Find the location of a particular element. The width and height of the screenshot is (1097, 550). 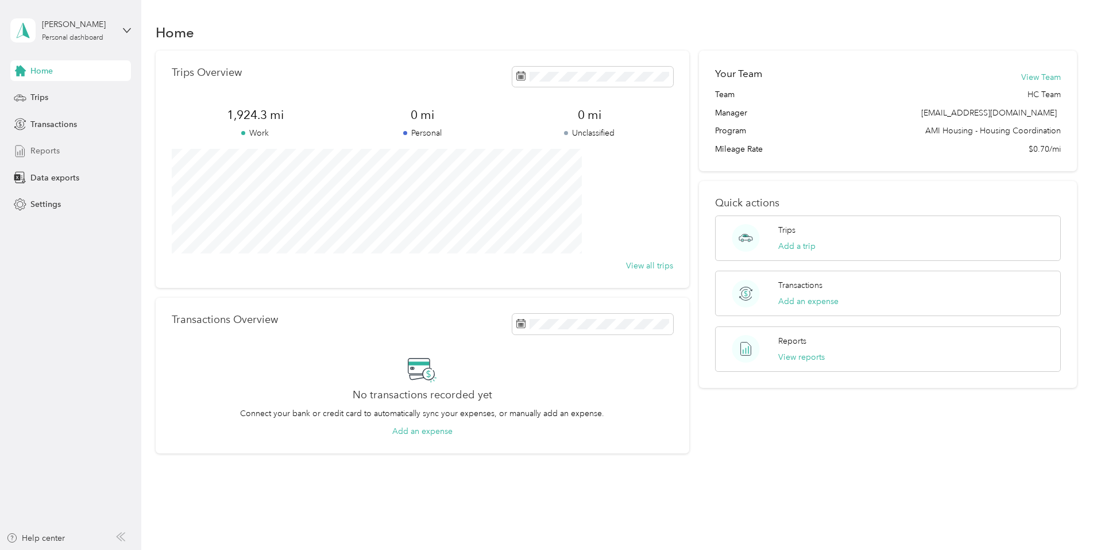

button: Help center is located at coordinates (36, 538).